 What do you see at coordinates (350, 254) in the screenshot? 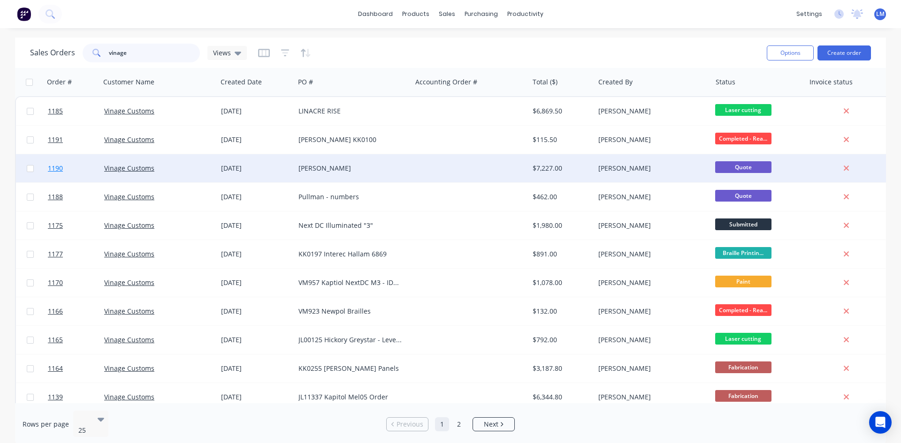
I see `div: KK0197 Interec Hallam 6869` at bounding box center [350, 254].